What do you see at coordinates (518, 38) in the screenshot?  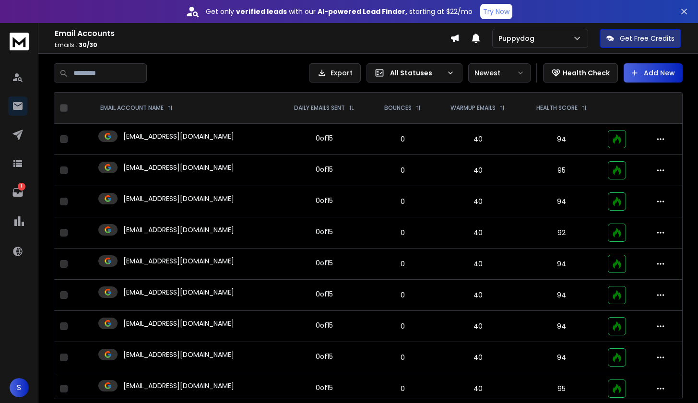 I see `p: Puppydog` at bounding box center [518, 38].